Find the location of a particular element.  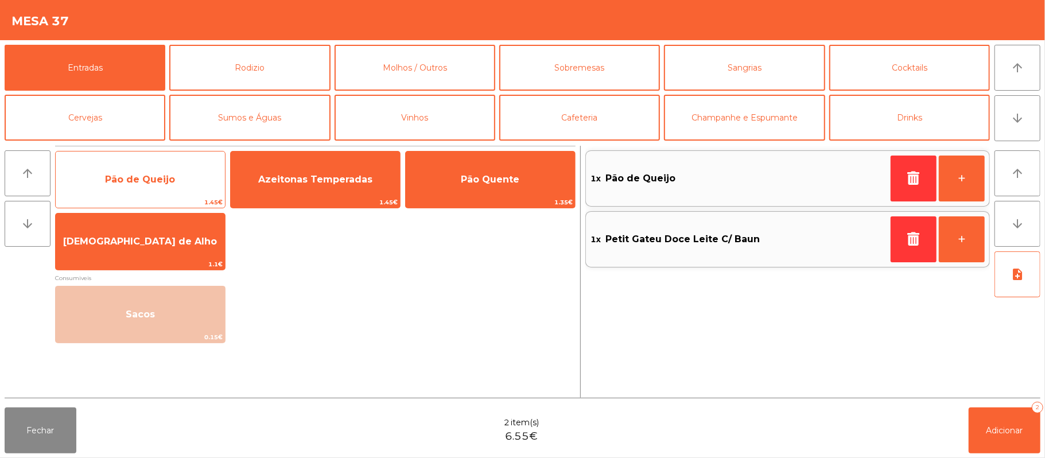

span: 2 is located at coordinates (507, 422).